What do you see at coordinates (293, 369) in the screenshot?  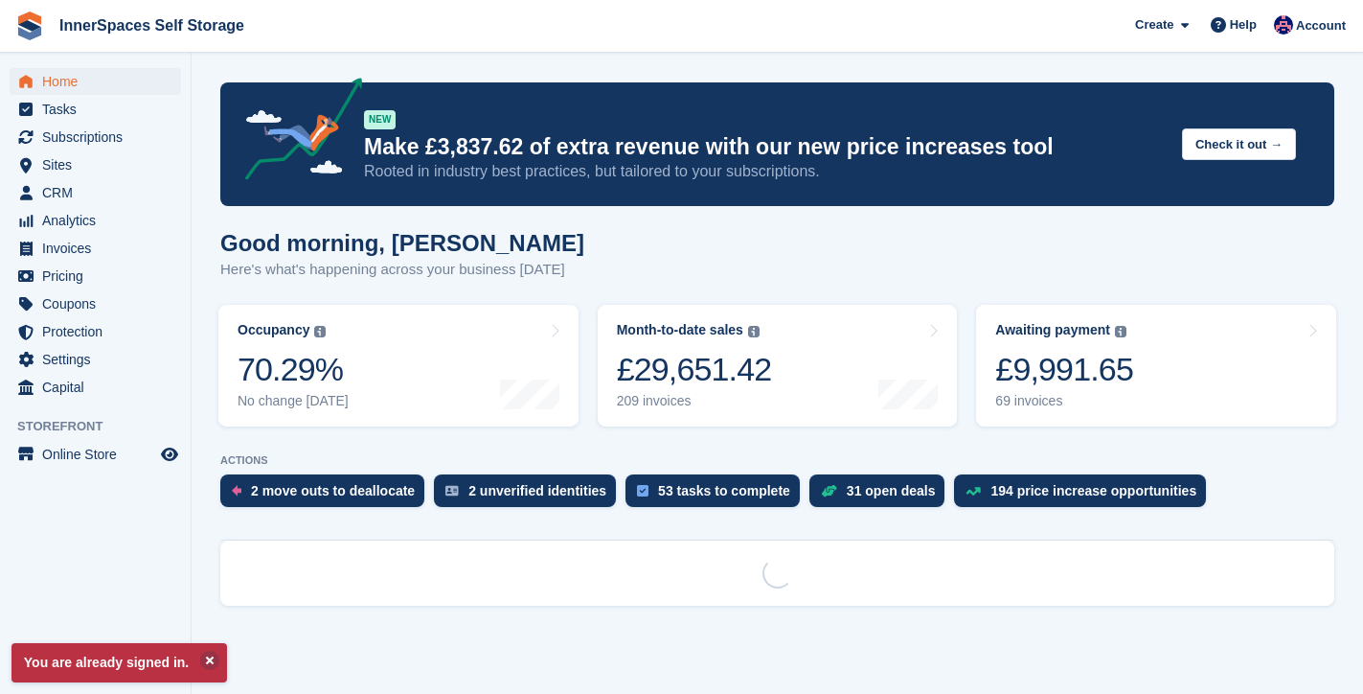 I see `div: 70.29%` at bounding box center [293, 369].